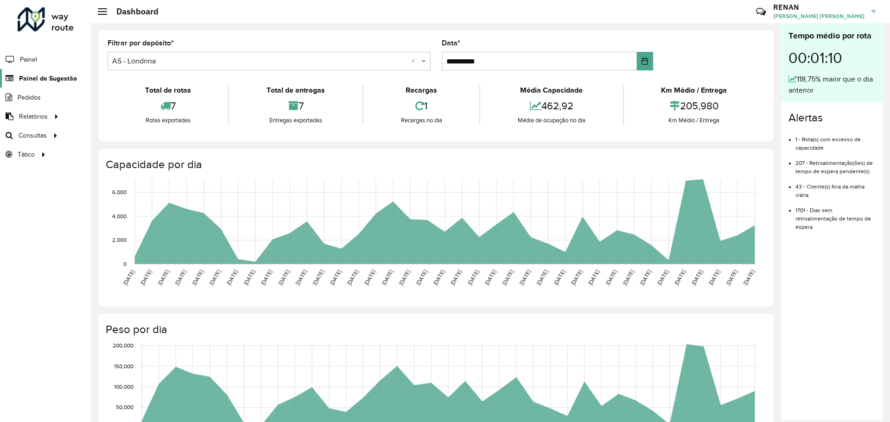 This screenshot has width=890, height=422. What do you see at coordinates (832, 85) in the screenshot?
I see `div: 118,75% maior que o dia anterior` at bounding box center [832, 85].